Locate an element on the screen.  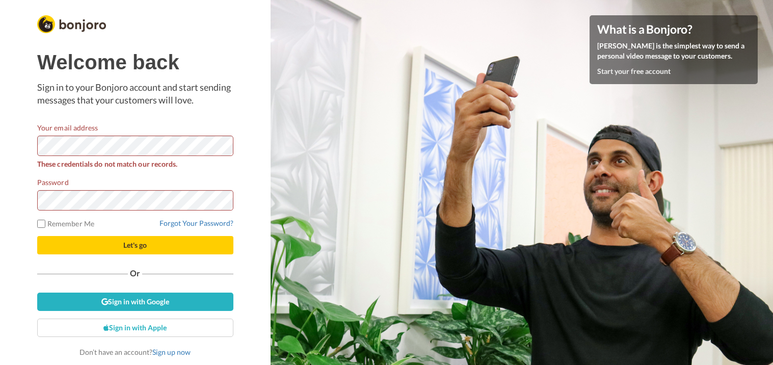
a: Forgot Your Password? is located at coordinates (196, 223).